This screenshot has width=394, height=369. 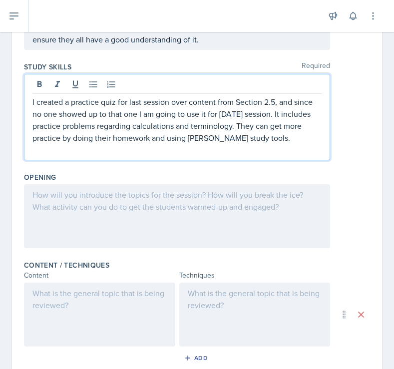 What do you see at coordinates (197, 358) in the screenshot?
I see `button: Add` at bounding box center [197, 358].